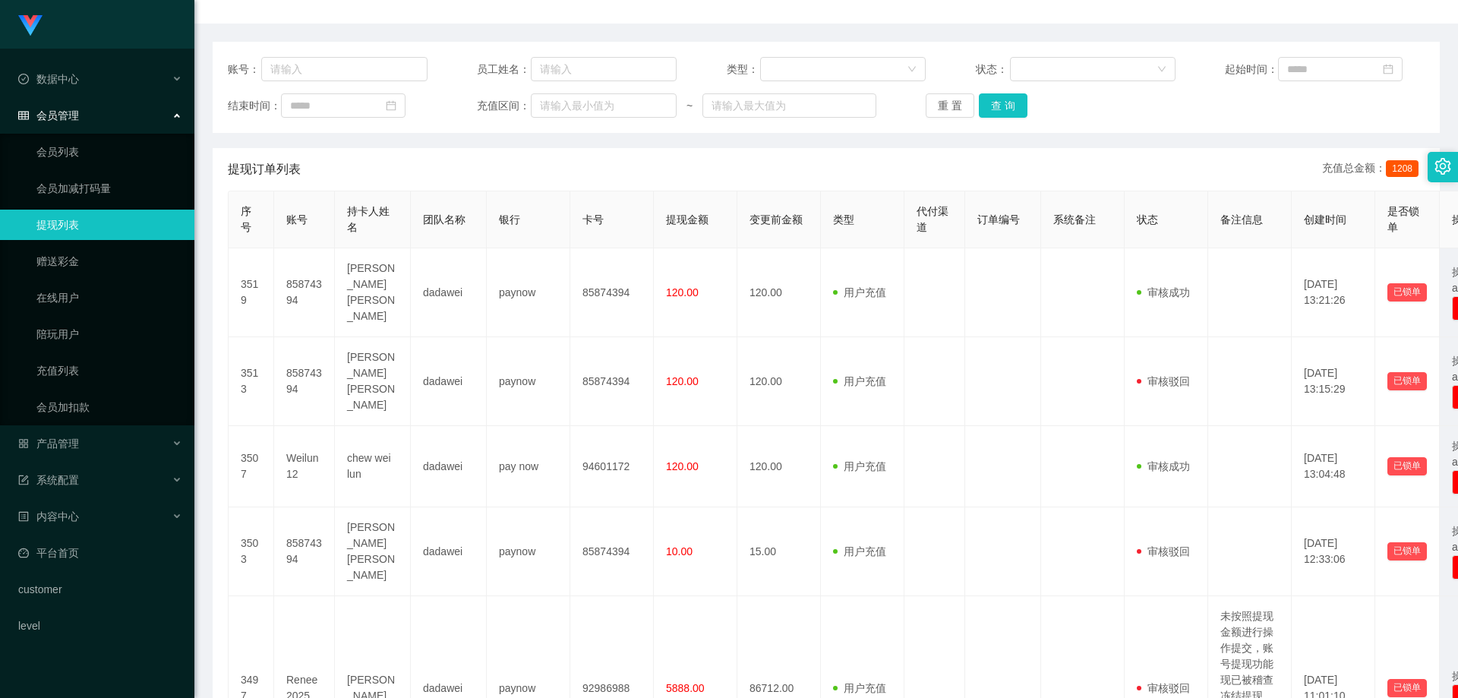 The height and width of the screenshot is (698, 1458). What do you see at coordinates (789, 106) in the screenshot?
I see `input: 请输入最大值为` at bounding box center [789, 106].